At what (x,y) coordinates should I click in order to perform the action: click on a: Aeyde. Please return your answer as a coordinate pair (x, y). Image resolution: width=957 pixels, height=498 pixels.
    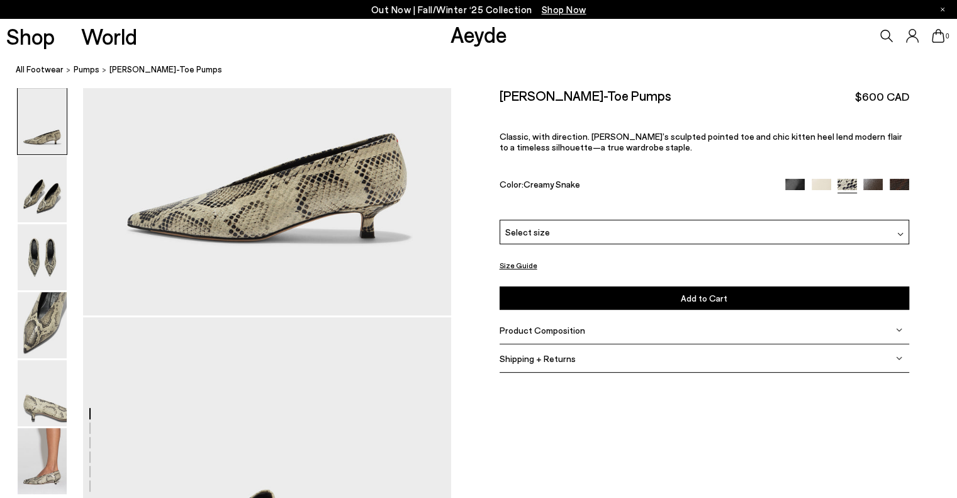
    Looking at the image, I should click on (479, 34).